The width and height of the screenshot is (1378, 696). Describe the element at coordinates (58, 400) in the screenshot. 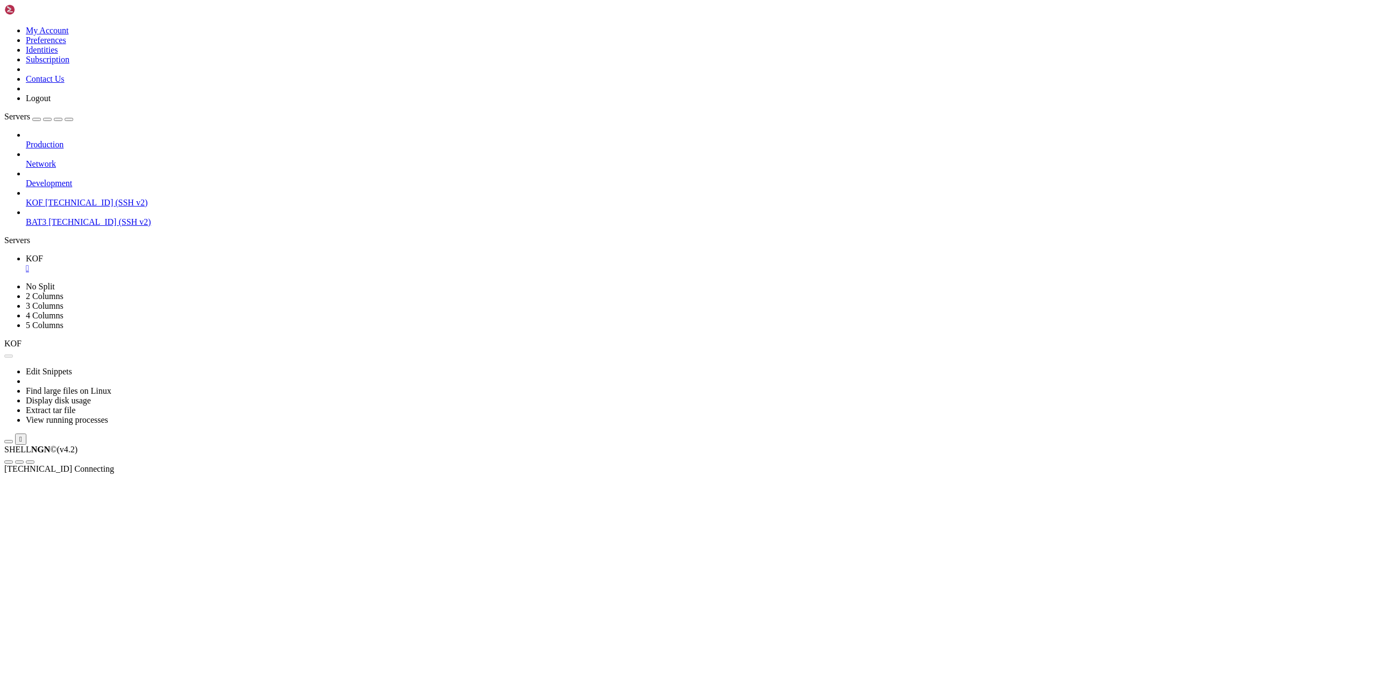

I see `a: Display disk usage` at that location.